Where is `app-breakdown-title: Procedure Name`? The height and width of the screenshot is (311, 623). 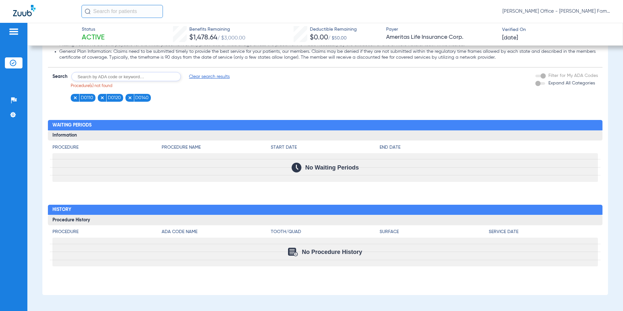 app-breakdown-title: Procedure Name is located at coordinates (216, 149).